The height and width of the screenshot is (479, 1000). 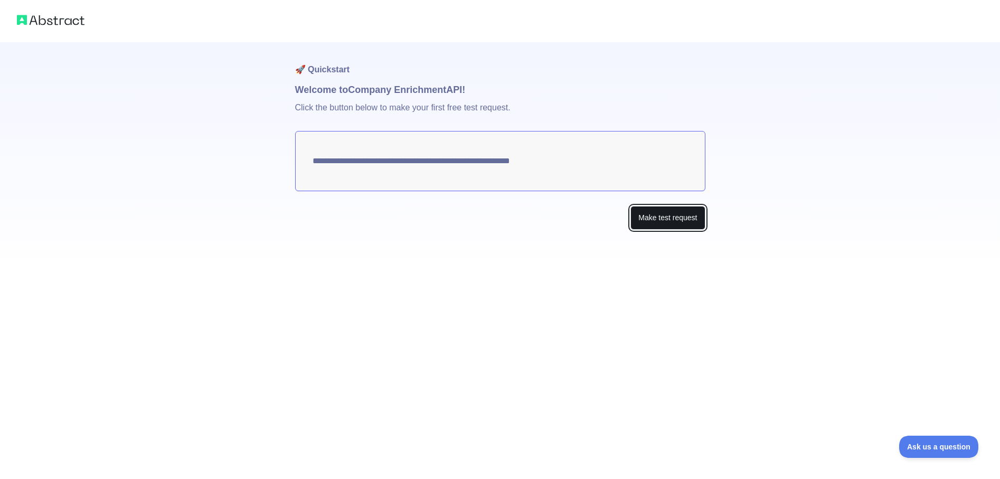 What do you see at coordinates (500, 90) in the screenshot?
I see `h1: Welcome to Company Enrichment API!` at bounding box center [500, 90].